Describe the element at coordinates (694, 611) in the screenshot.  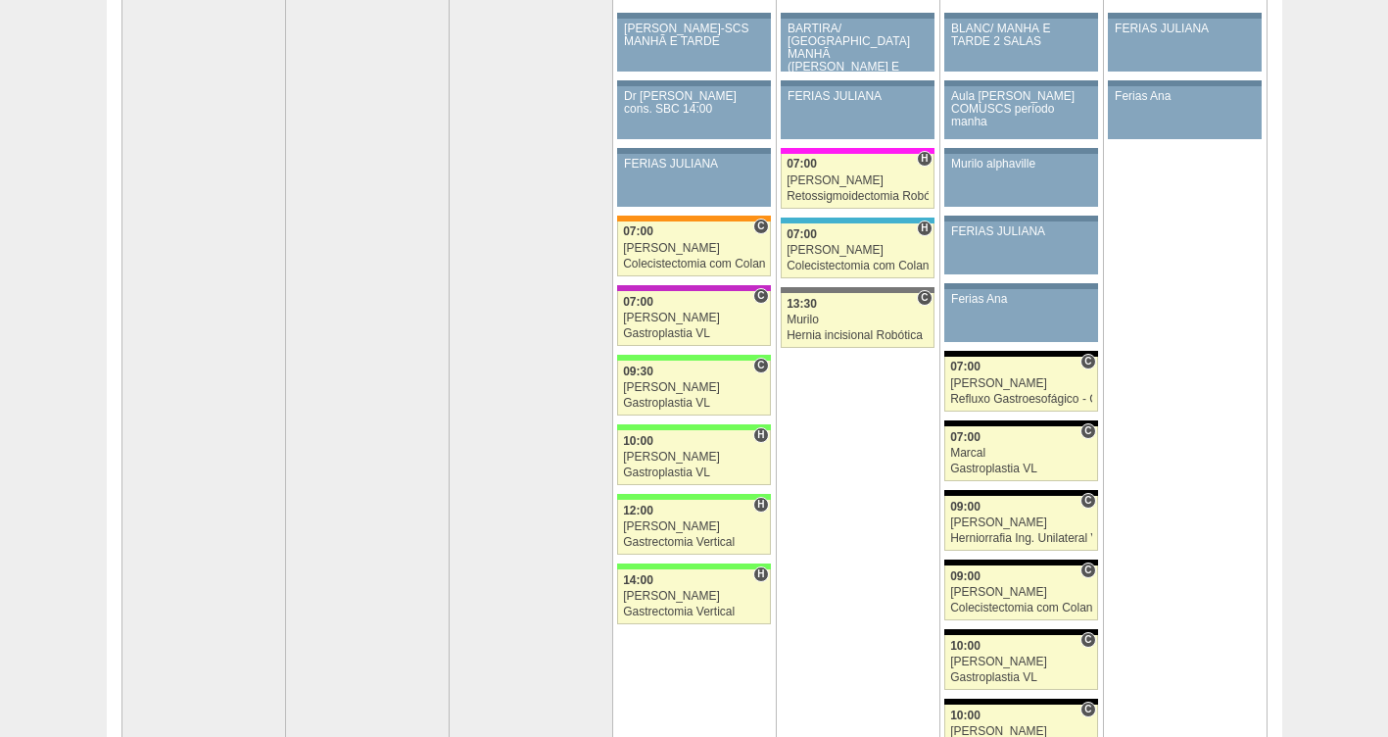
I see `div: Gastrectomia Vertical` at that location.